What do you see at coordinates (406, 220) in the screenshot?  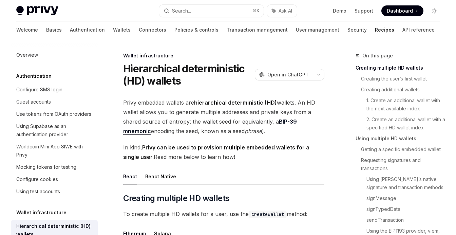 I see `a: sendTransaction` at bounding box center [406, 220].